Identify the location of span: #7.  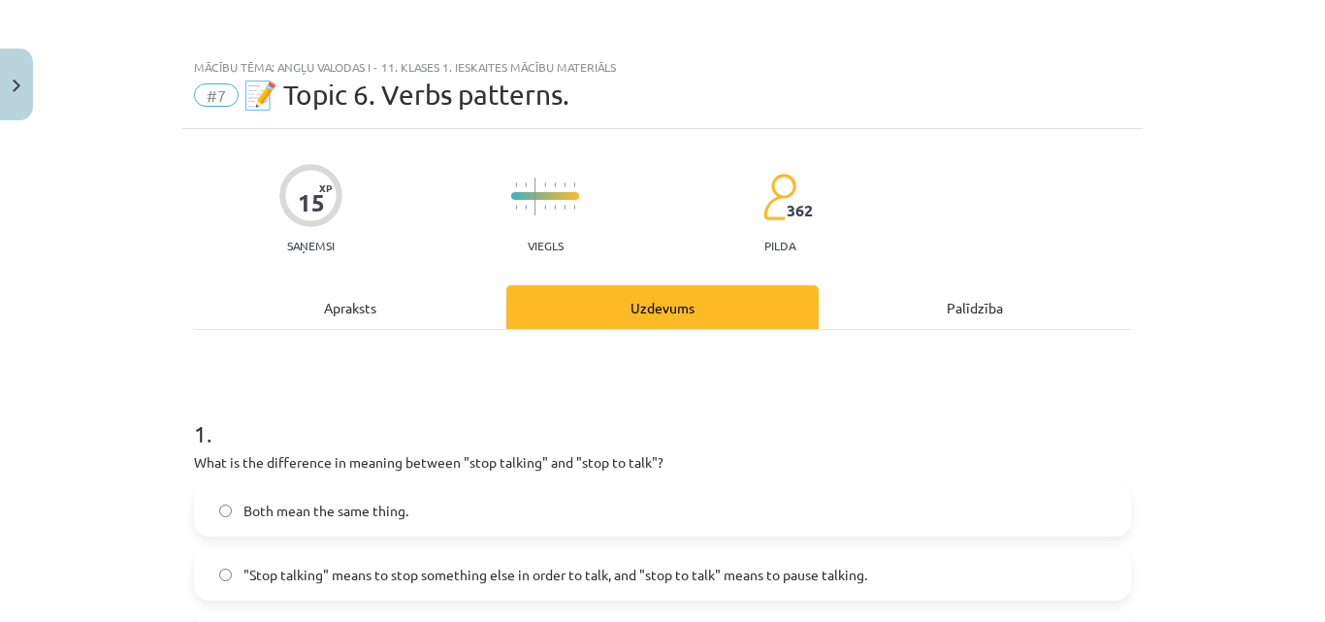
(216, 95).